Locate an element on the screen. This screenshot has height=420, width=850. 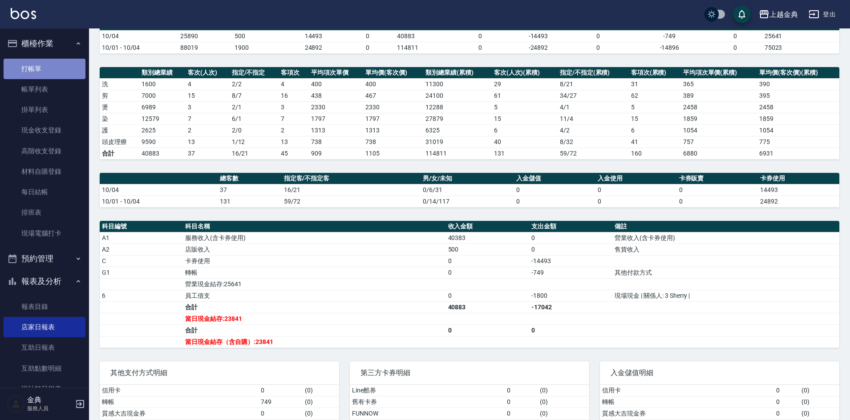
th: 單均價(客次價) is located at coordinates (393, 73).